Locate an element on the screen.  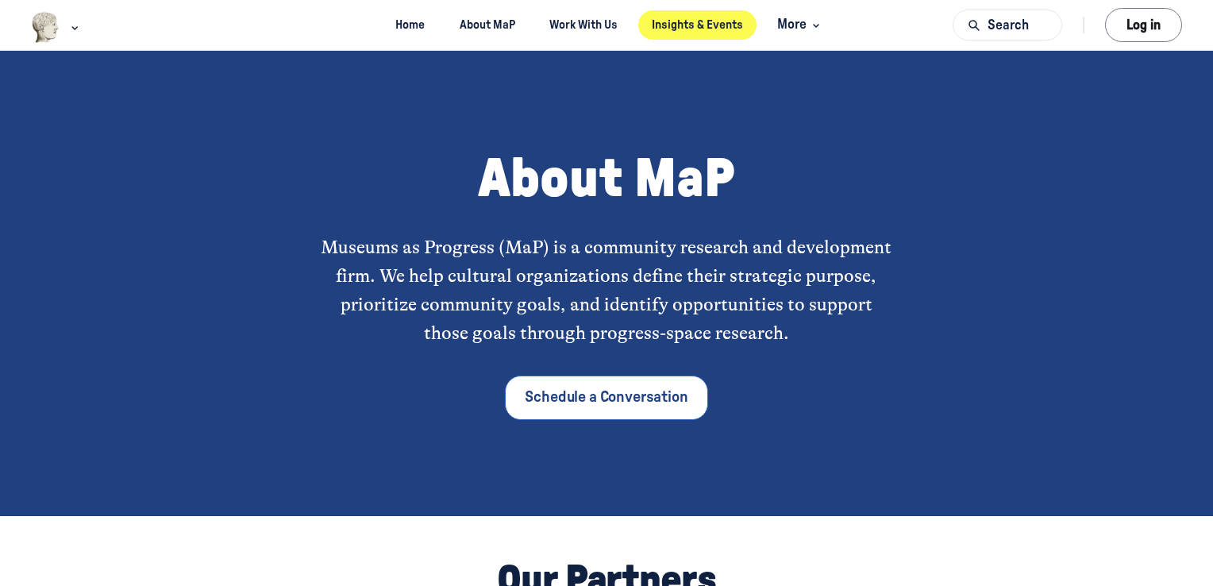
button: Log in is located at coordinates (1144, 25).